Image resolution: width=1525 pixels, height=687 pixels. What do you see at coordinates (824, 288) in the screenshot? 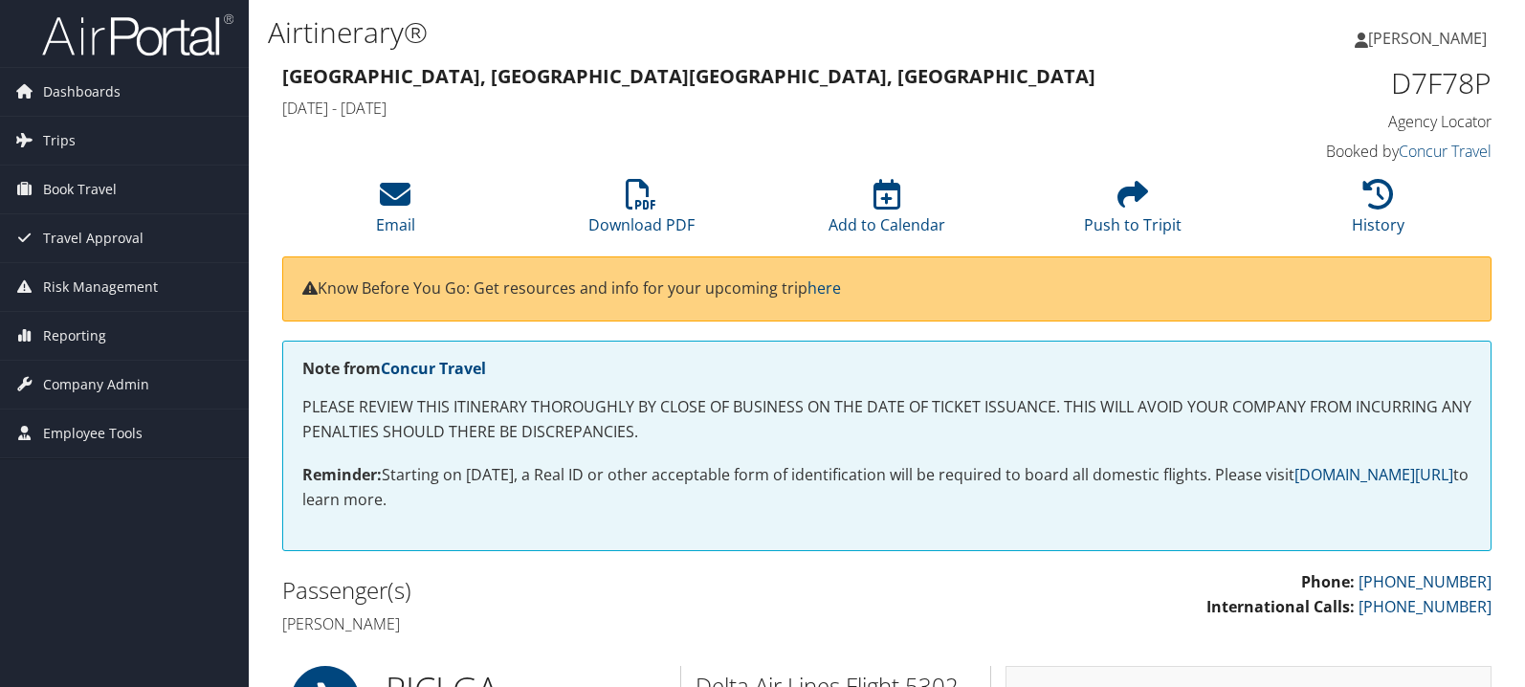
I see `a: here` at bounding box center [824, 288].